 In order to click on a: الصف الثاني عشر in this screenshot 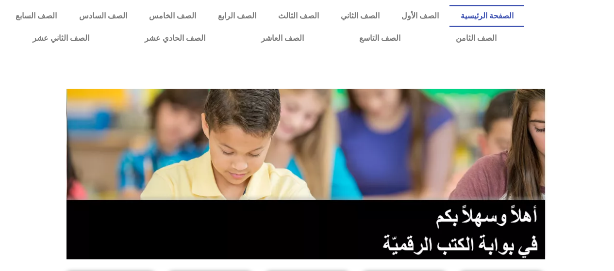, I will do `click(61, 38)`.